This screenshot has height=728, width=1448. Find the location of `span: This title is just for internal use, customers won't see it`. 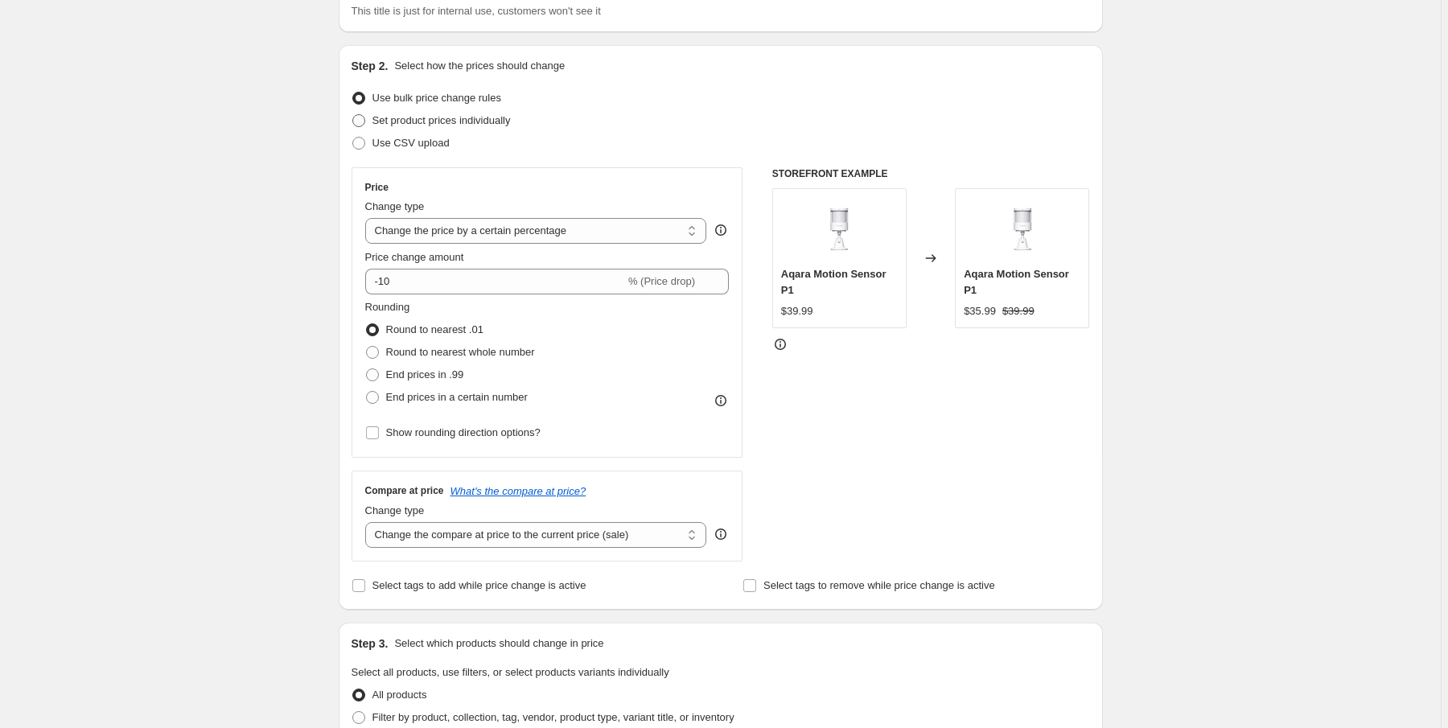

span: This title is just for internal use, customers won't see it is located at coordinates (476, 10).